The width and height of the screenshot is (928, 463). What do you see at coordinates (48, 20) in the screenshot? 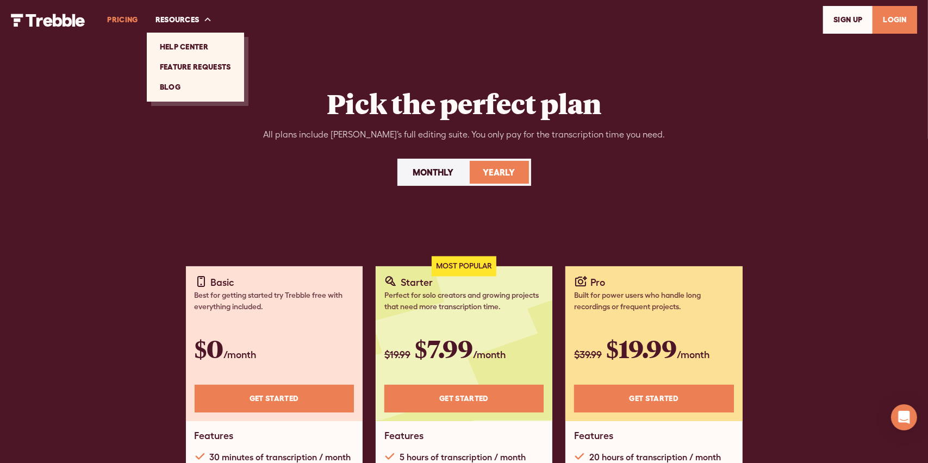
I see `img: Trebble Logo - AI Podcast Editor` at bounding box center [48, 20].